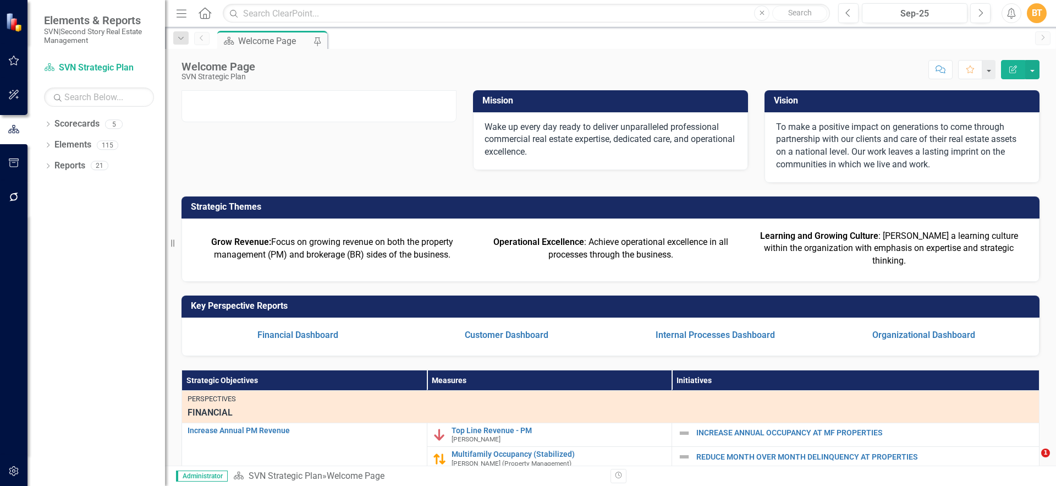 Image resolution: width=1056 pixels, height=486 pixels. Describe the element at coordinates (304, 430) in the screenshot. I see `a: Increase Annual PM Revenue` at that location.